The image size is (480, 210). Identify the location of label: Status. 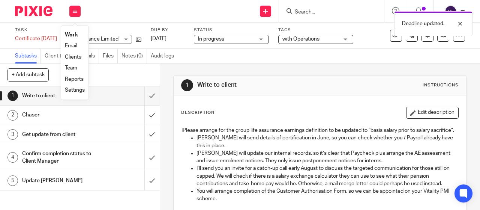
(232, 30).